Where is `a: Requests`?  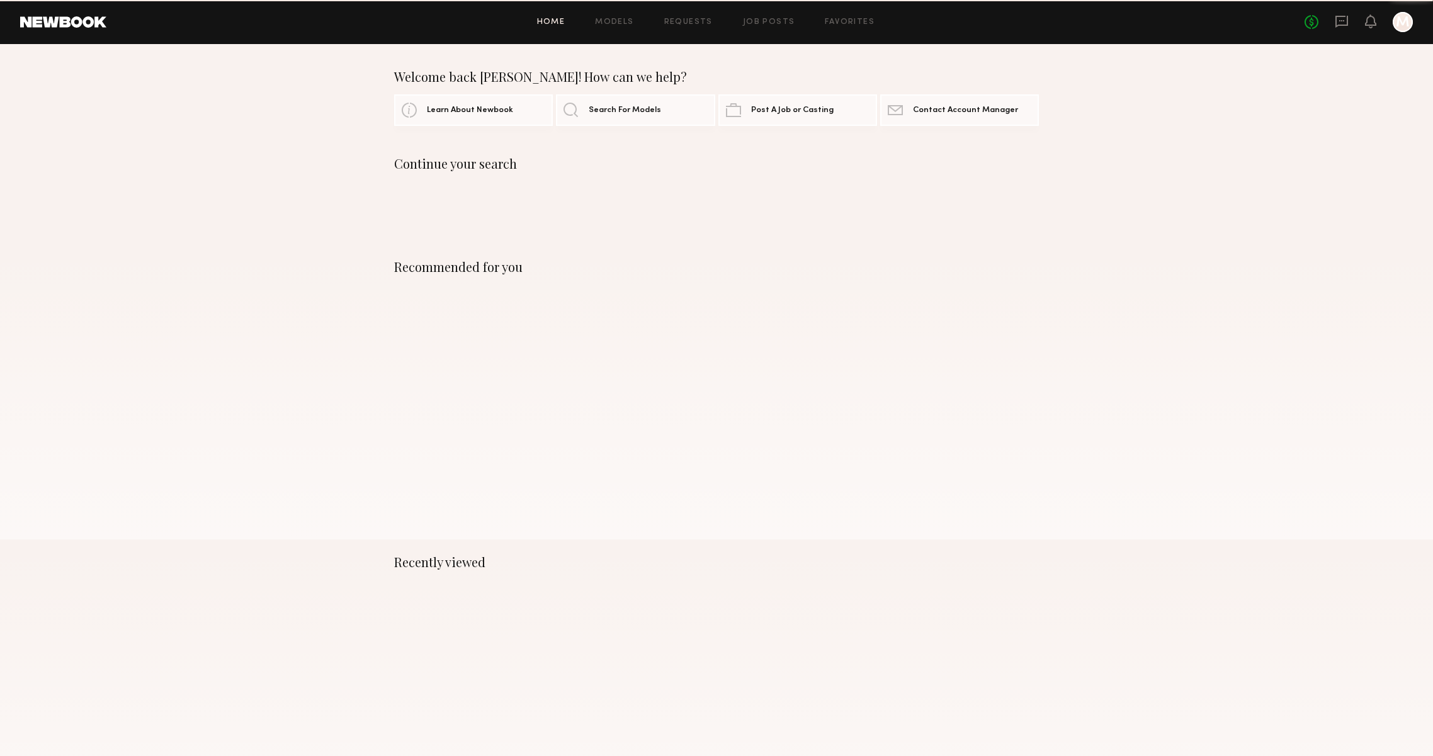 a: Requests is located at coordinates (688, 22).